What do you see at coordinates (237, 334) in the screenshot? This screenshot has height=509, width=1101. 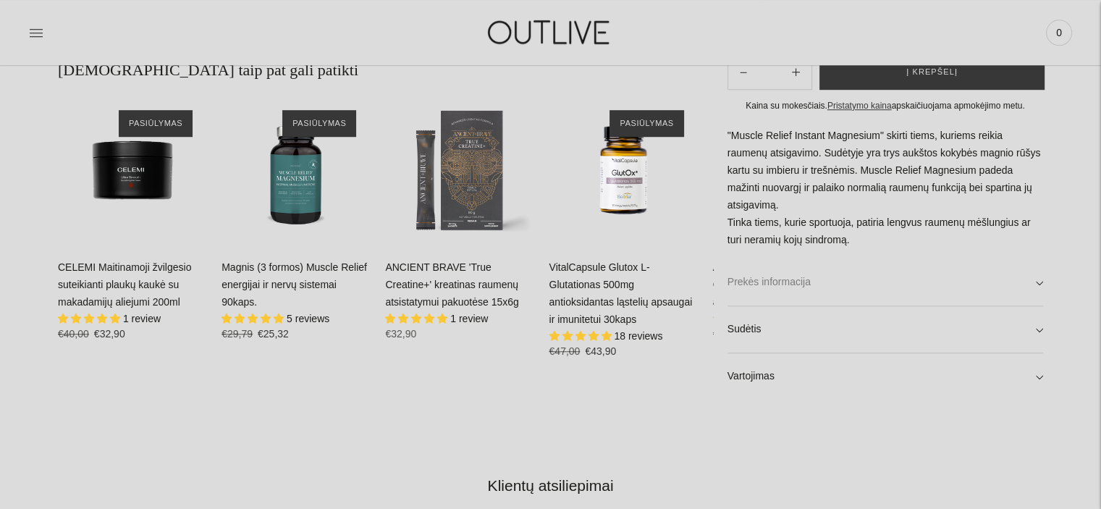 I see `s: €29,79` at bounding box center [237, 334].